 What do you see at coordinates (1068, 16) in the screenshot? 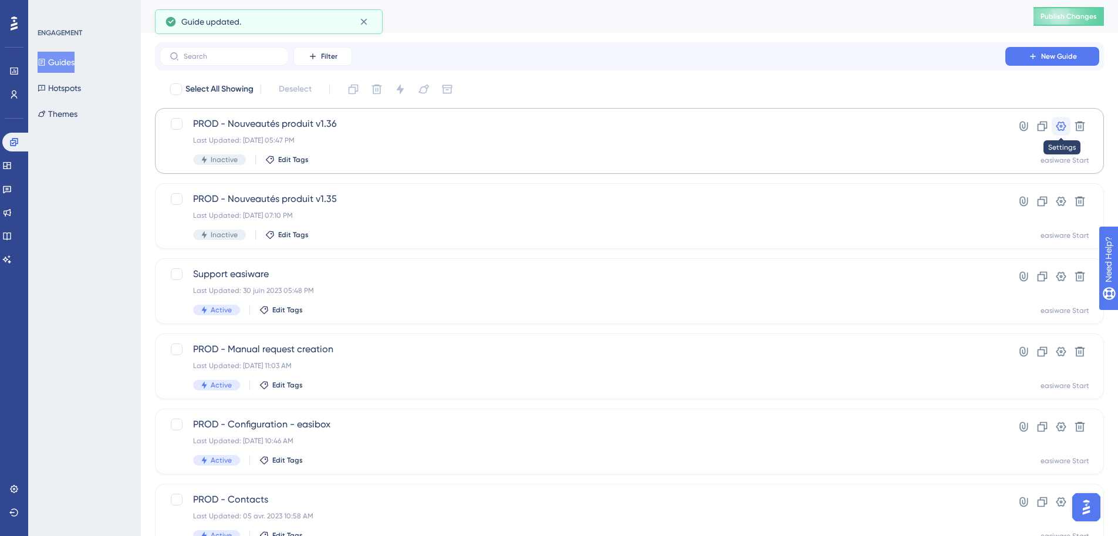
I see `button: Publish Changes` at bounding box center [1068, 16].